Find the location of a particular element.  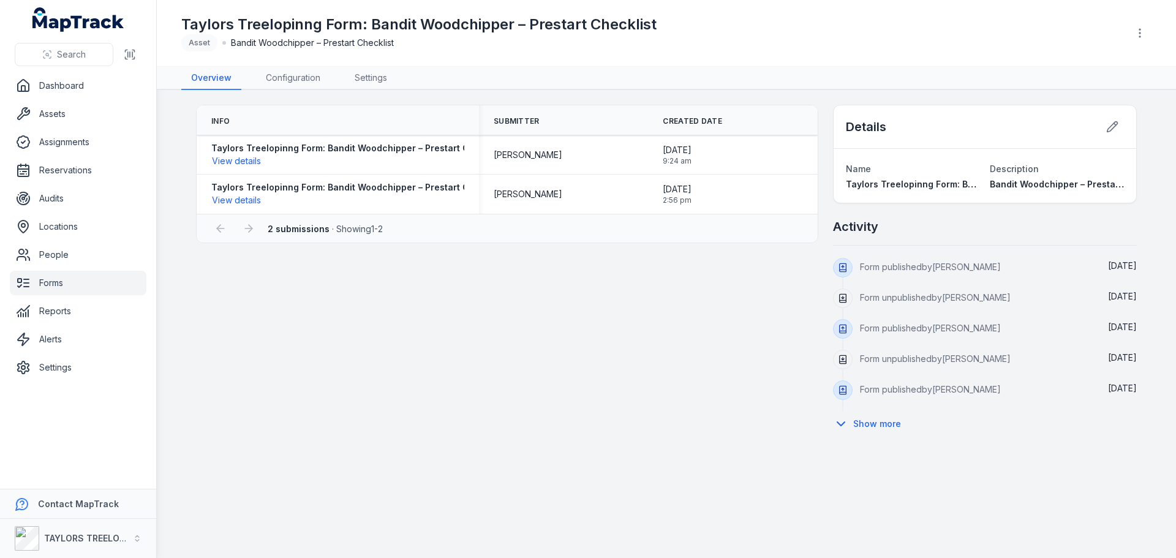

a: Assets is located at coordinates (78, 114).